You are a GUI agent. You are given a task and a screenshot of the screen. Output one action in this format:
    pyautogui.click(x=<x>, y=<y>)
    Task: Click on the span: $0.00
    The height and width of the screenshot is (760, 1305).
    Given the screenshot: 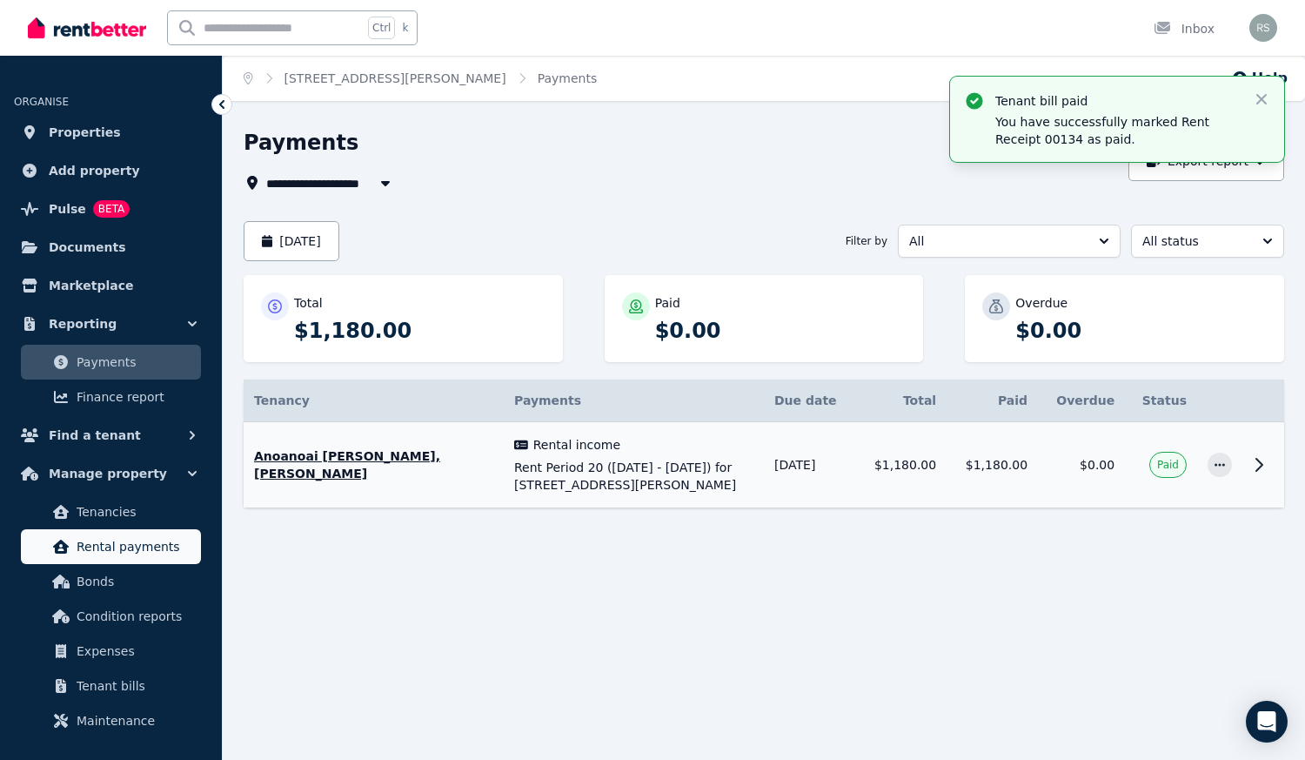 What is the action you would take?
    pyautogui.click(x=1097, y=465)
    